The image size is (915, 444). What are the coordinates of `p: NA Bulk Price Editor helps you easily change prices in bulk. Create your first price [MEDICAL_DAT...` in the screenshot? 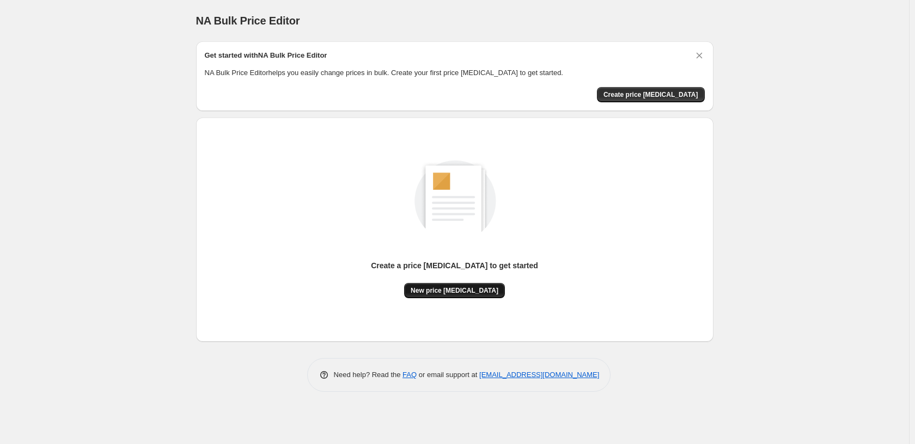 It's located at (455, 73).